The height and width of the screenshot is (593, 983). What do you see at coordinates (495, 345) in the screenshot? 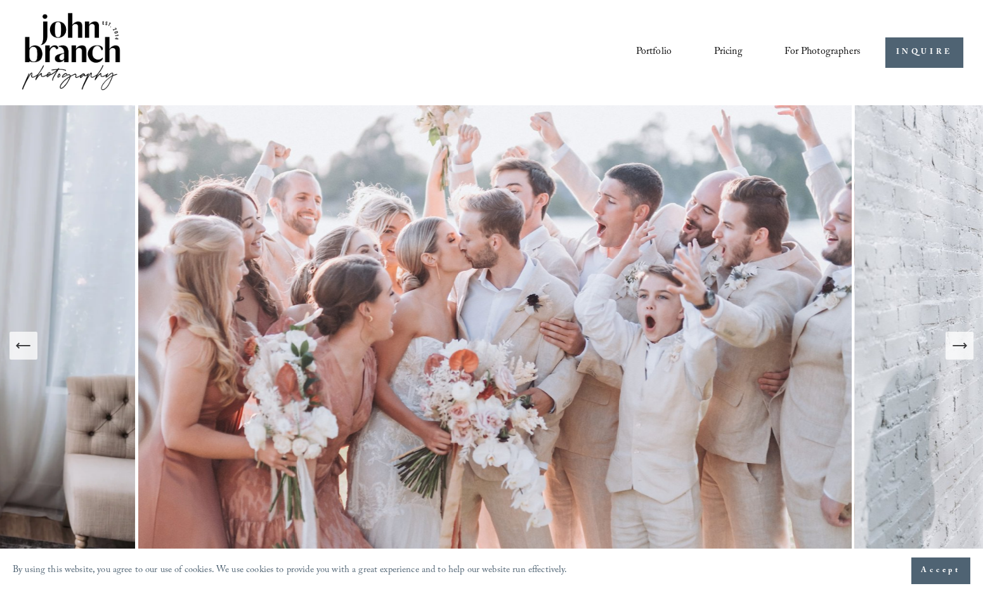
I see `img: A wedding party celebrating outdoors, featuring a bride and groom kissing amidst cheering bridesm...` at bounding box center [495, 345].